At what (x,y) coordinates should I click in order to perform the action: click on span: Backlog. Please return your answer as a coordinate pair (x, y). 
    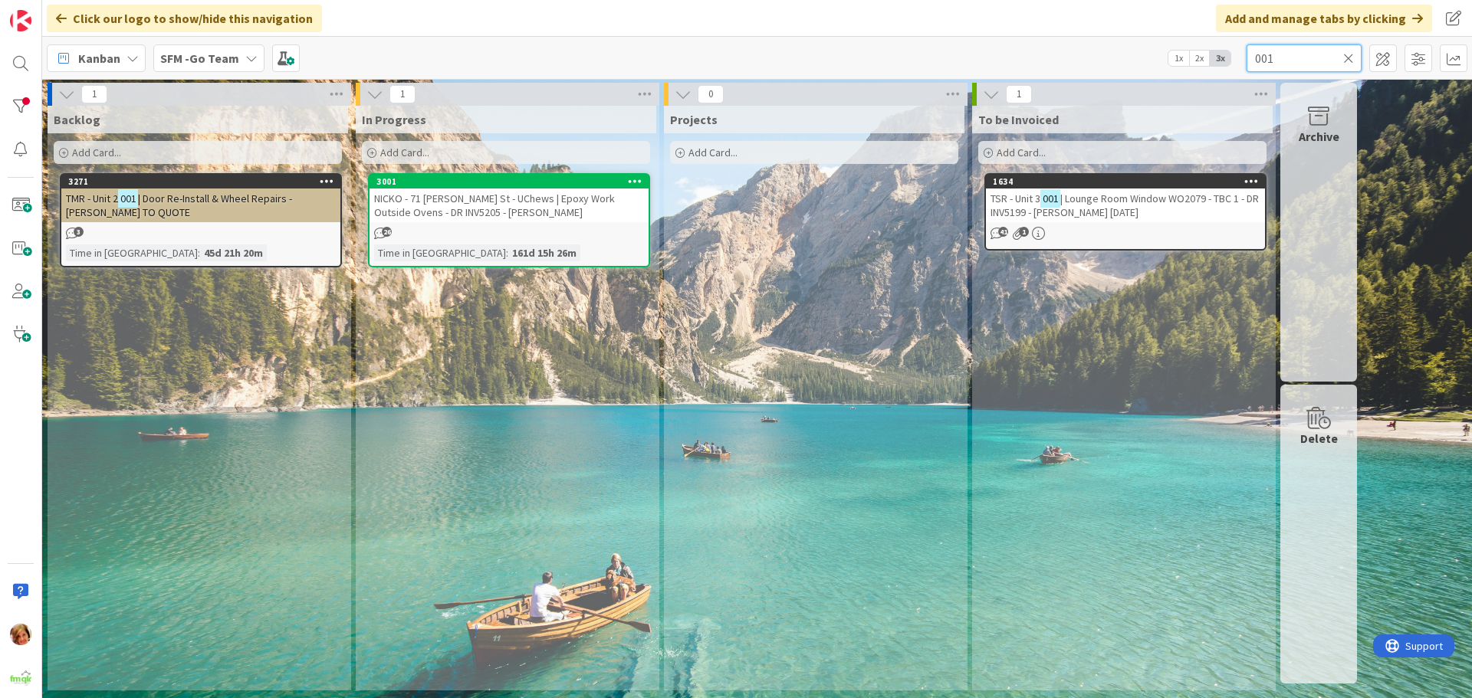
    Looking at the image, I should click on (77, 120).